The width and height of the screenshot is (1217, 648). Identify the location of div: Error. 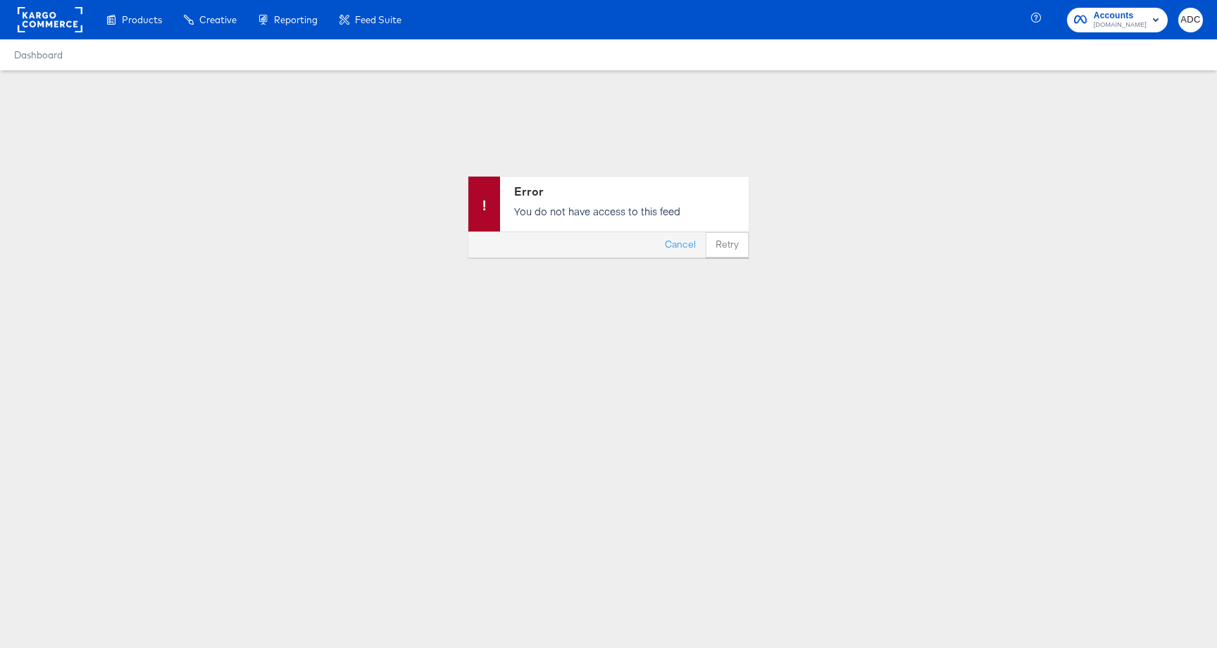
(627, 192).